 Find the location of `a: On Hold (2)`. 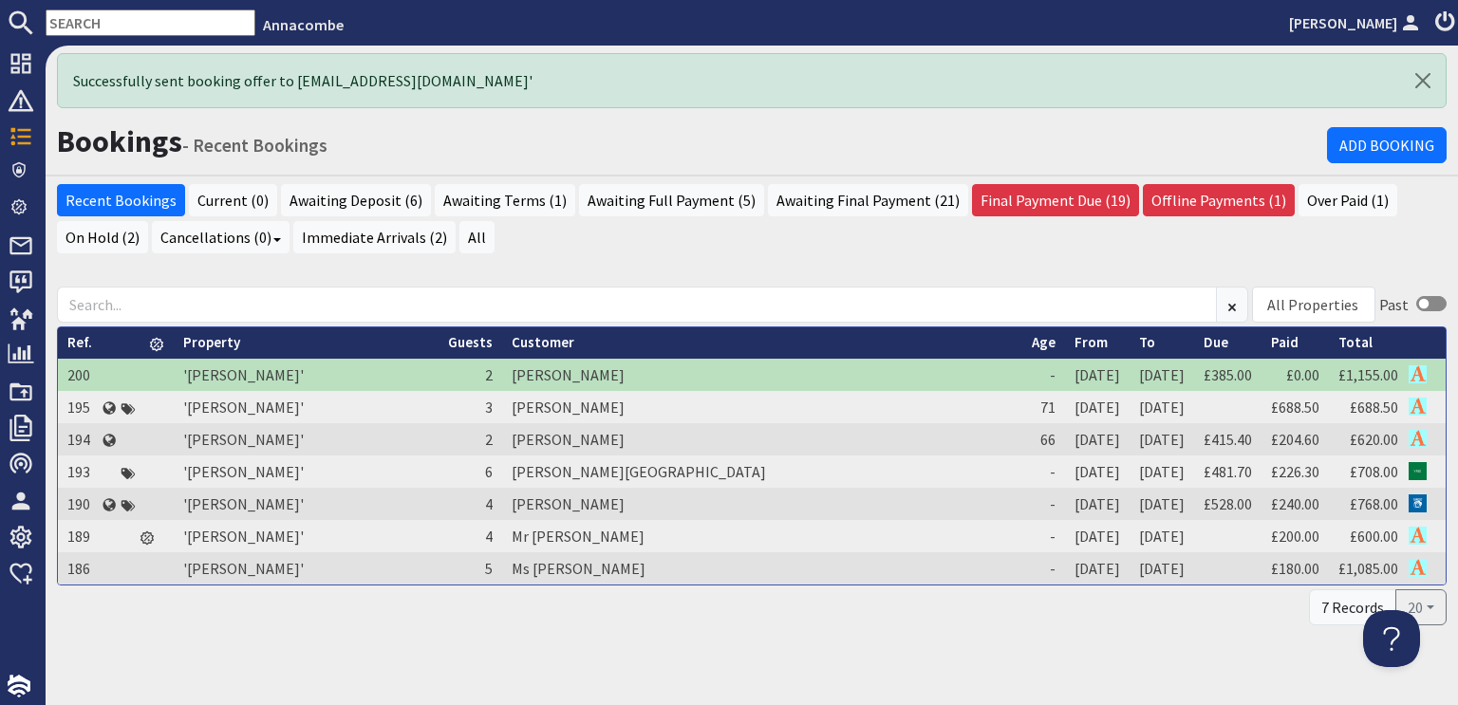

a: On Hold (2) is located at coordinates (103, 237).